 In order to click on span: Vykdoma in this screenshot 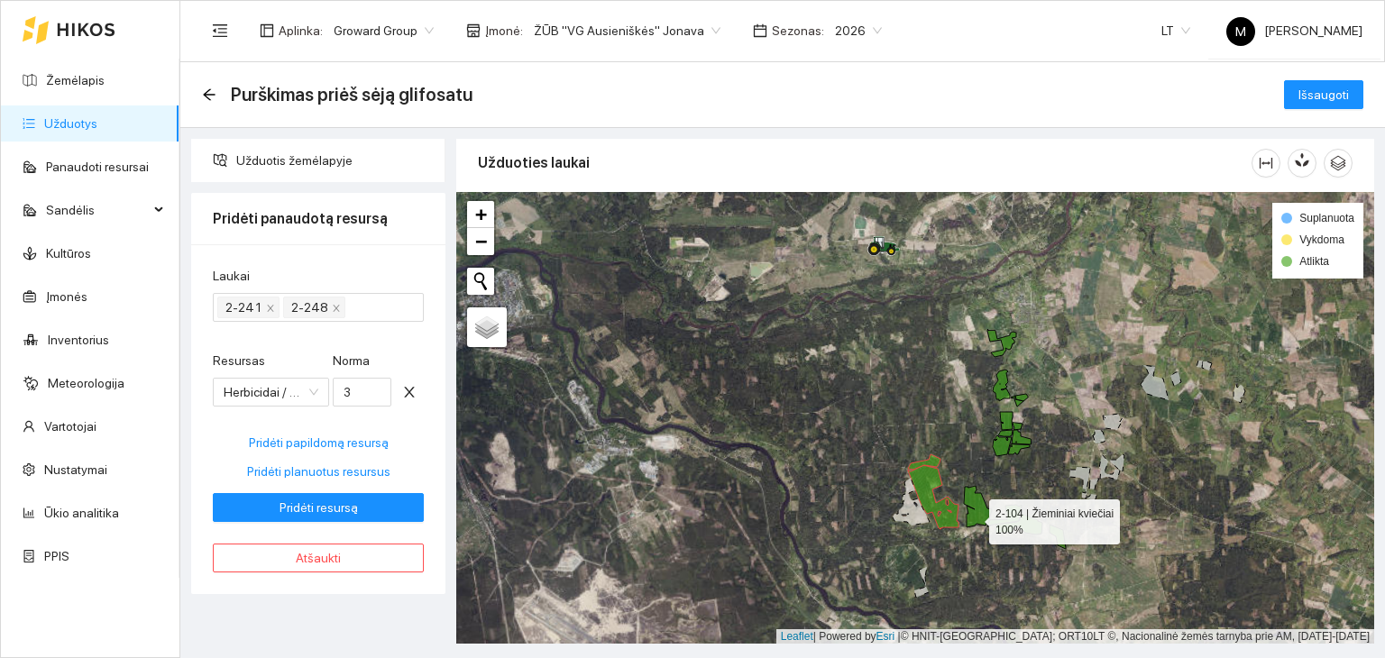, I will do `click(1322, 240)`.